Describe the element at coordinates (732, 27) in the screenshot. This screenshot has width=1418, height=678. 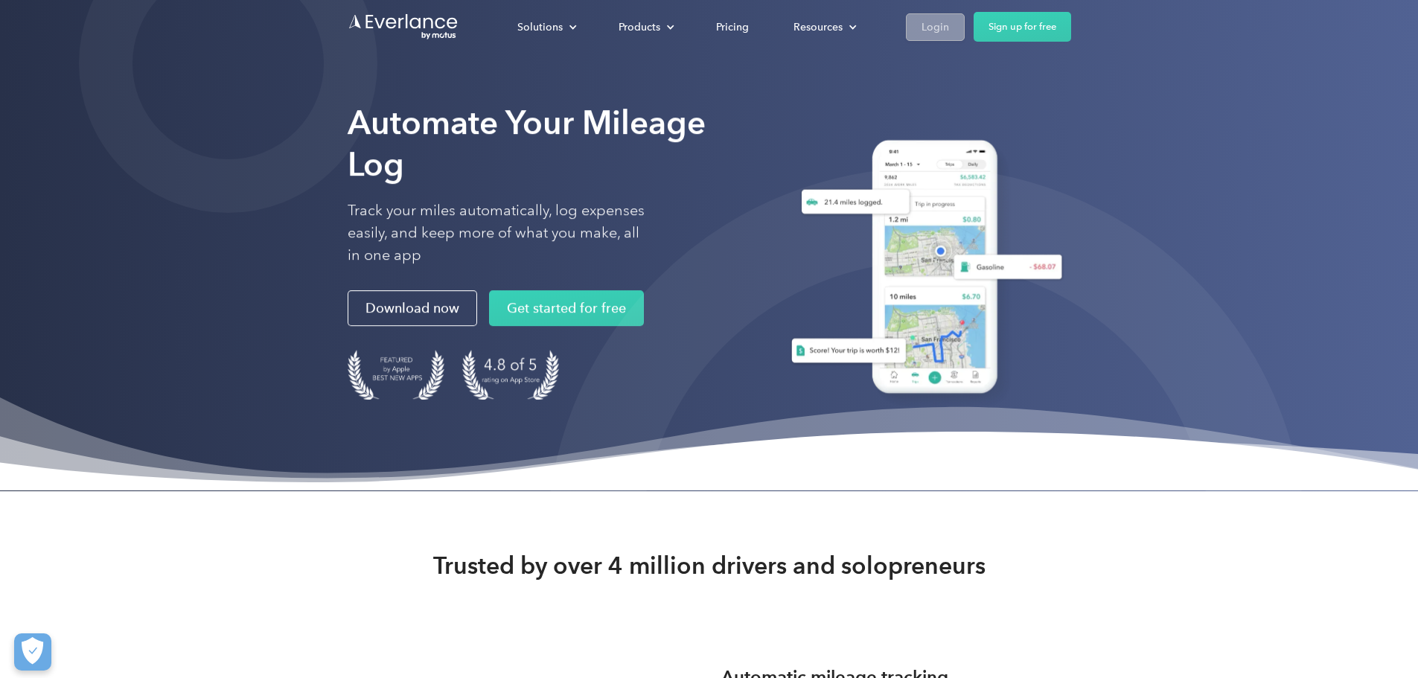
I see `div: Pricing` at that location.